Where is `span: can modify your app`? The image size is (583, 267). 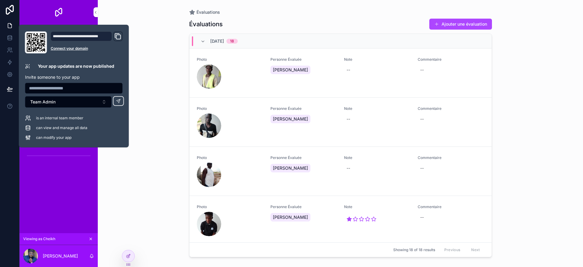 span: can modify your app is located at coordinates (54, 138).